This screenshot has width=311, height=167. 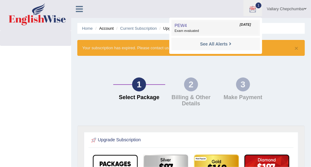 I want to click on a: Home, so click(x=87, y=28).